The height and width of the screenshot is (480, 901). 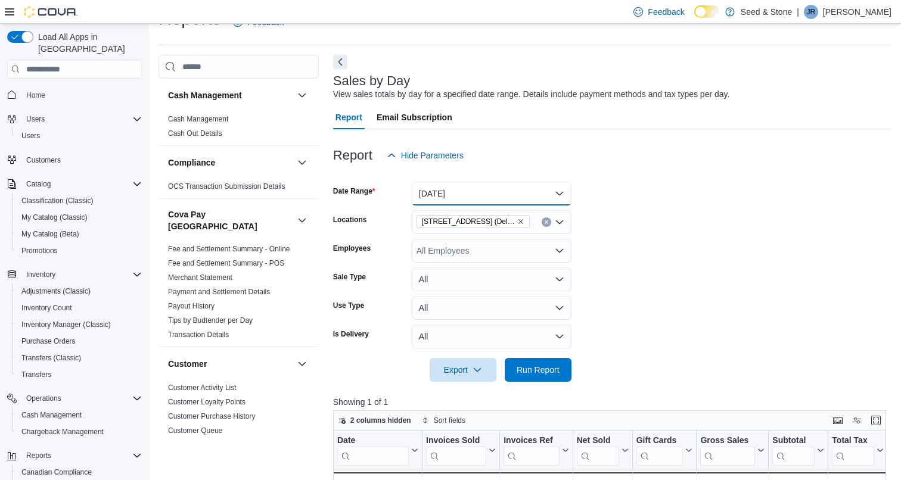 I want to click on a: Transfers, so click(x=36, y=375).